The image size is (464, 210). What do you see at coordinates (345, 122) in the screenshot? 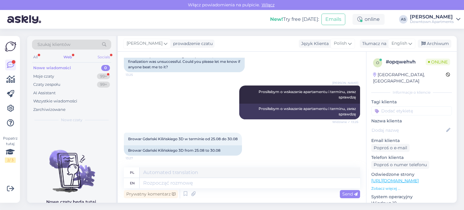
I see `span: Widziane ✓ 13:26` at bounding box center [345, 122].